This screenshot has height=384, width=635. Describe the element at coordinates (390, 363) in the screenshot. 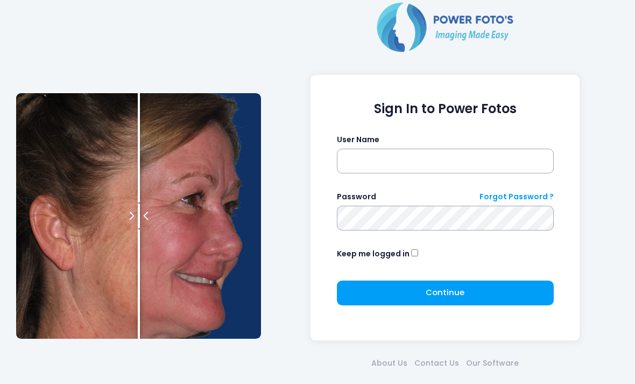

I see `a: About Us` at that location.